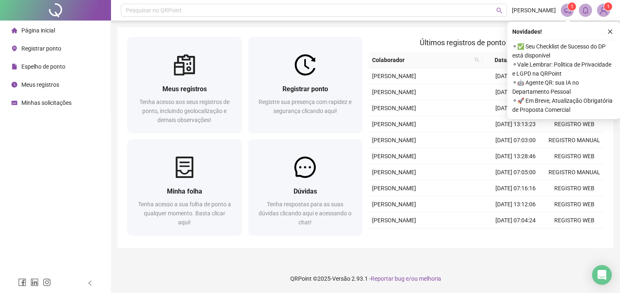 The height and width of the screenshot is (293, 620). Describe the element at coordinates (341, 279) in the screenshot. I see `span: Versão` at that location.